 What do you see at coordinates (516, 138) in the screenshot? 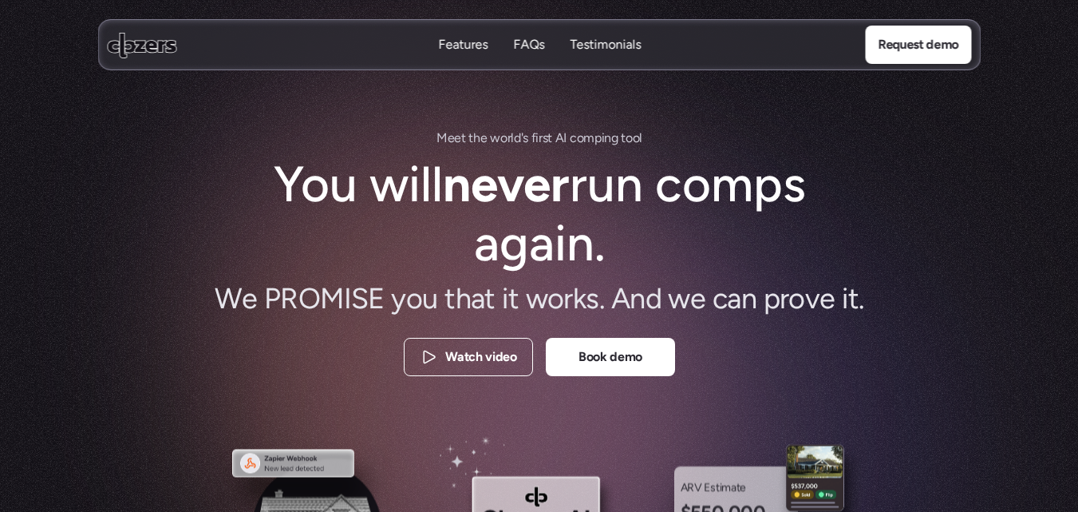
I see `span: d` at bounding box center [516, 138].